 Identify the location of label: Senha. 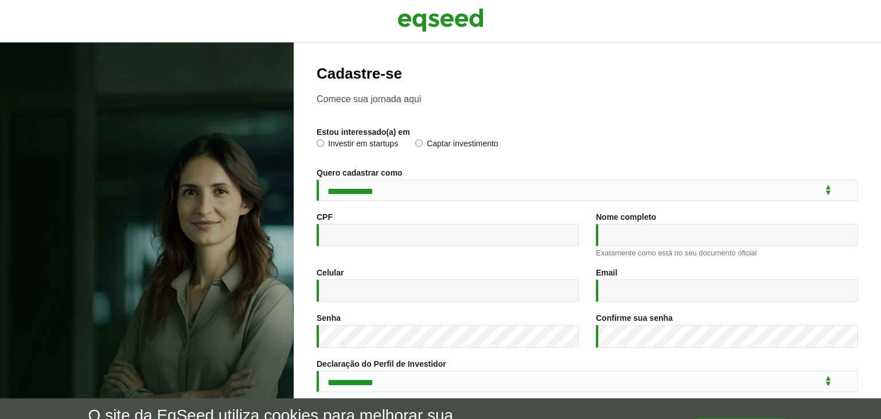
(329, 318).